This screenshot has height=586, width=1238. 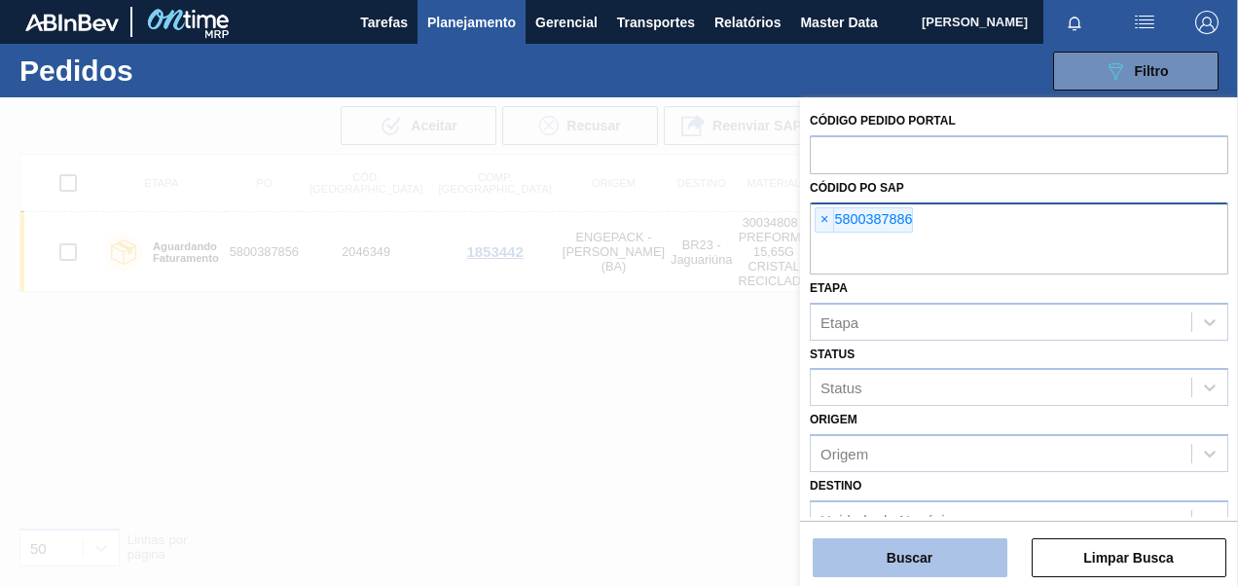 What do you see at coordinates (832, 354) in the screenshot?
I see `label: Status` at bounding box center [832, 354].